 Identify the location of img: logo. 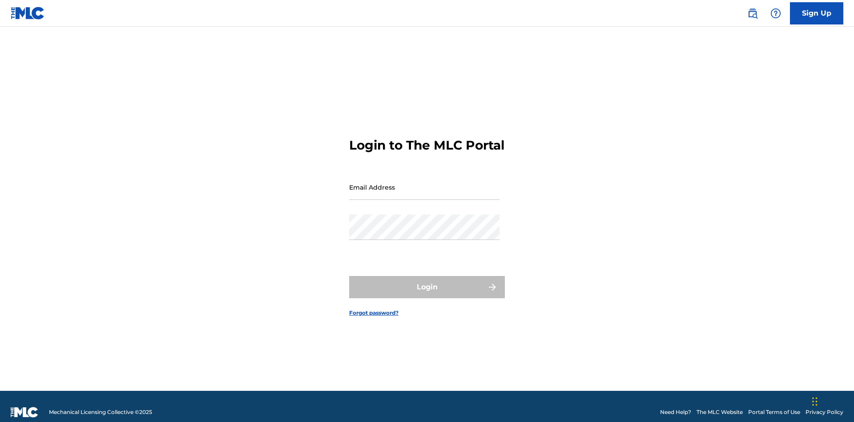
(24, 412).